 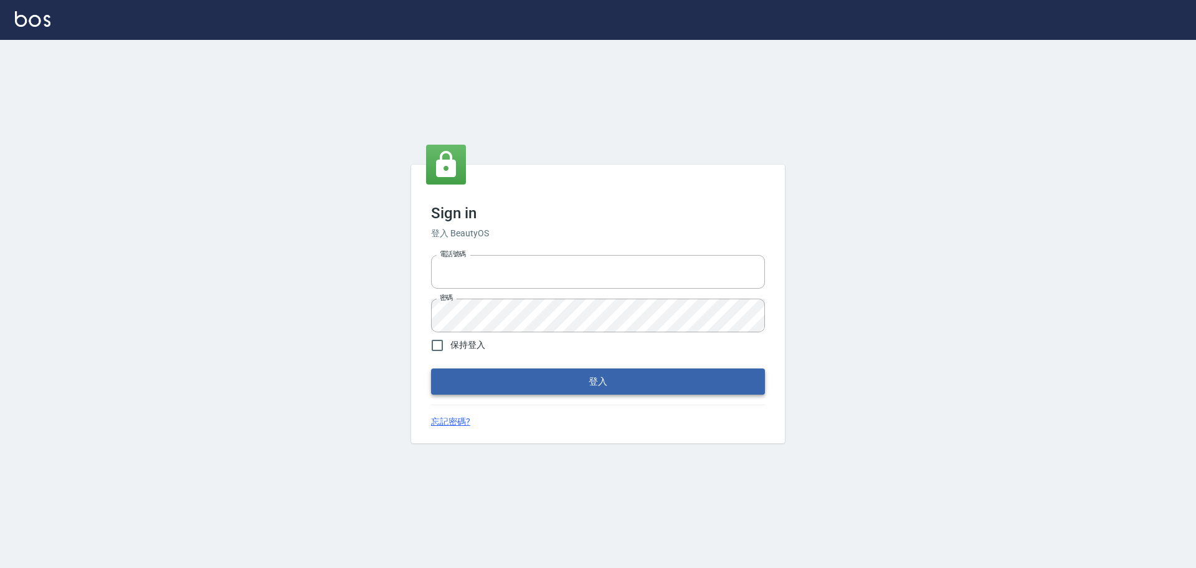 What do you see at coordinates (468, 345) in the screenshot?
I see `span: 保持登入` at bounding box center [468, 345].